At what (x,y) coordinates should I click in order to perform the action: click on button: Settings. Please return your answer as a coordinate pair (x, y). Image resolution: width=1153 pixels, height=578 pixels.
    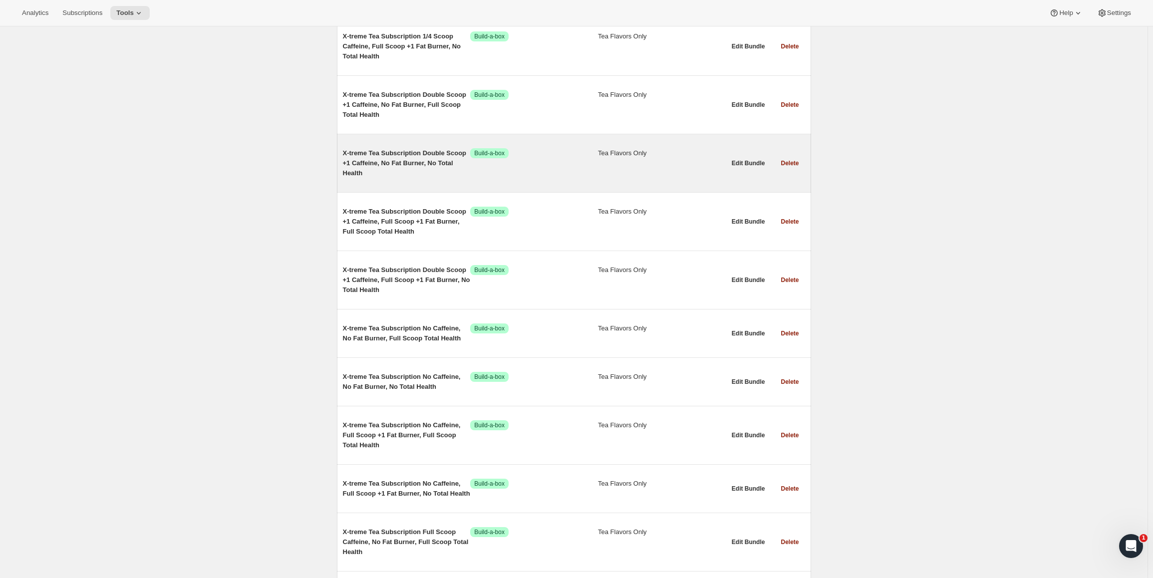
    Looking at the image, I should click on (1114, 13).